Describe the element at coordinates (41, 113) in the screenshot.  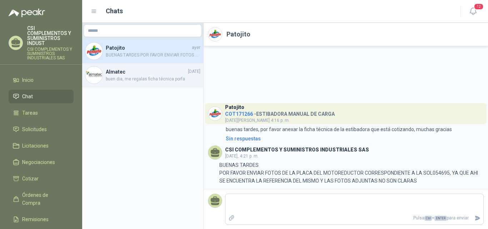
I see `a: Tareas` at that location.